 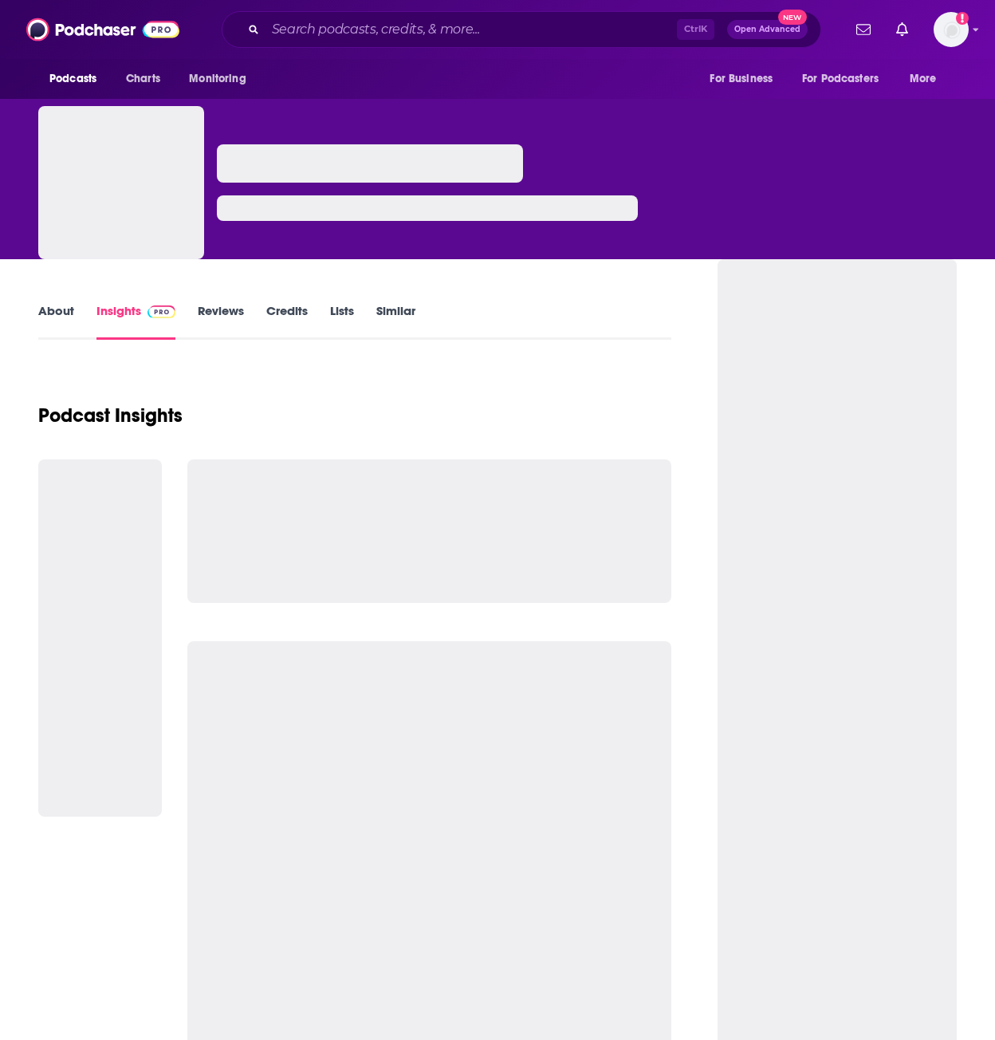 I want to click on a: InsightsPodchaser Pro, so click(x=136, y=321).